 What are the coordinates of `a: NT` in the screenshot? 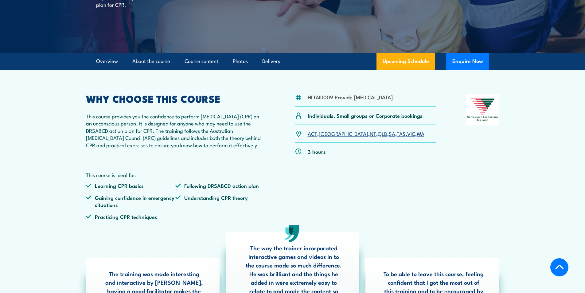 It's located at (373, 133).